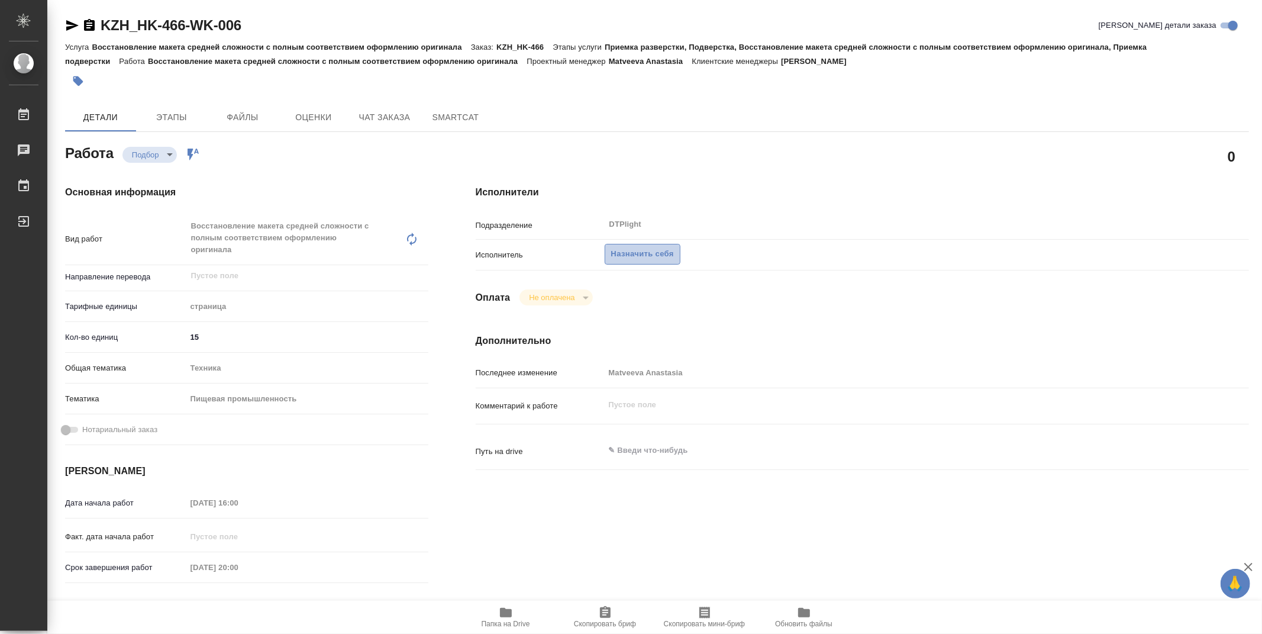 Image resolution: width=1262 pixels, height=634 pixels. Describe the element at coordinates (125, 337) in the screenshot. I see `p: Кол-во единиц` at that location.